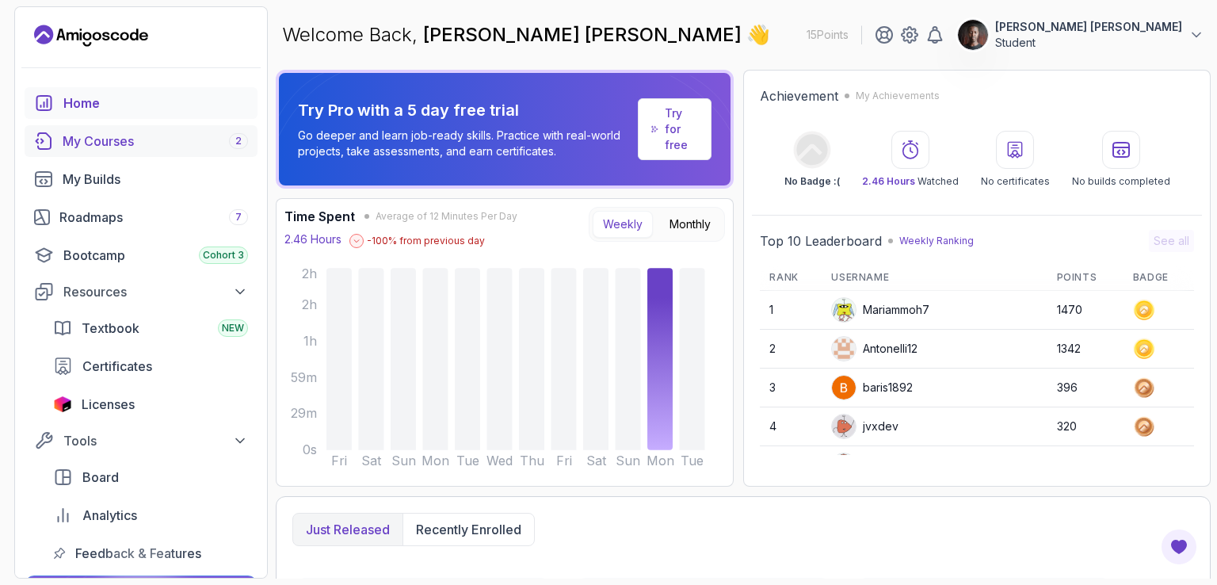 The image size is (1217, 585). I want to click on span: Licenses, so click(108, 404).